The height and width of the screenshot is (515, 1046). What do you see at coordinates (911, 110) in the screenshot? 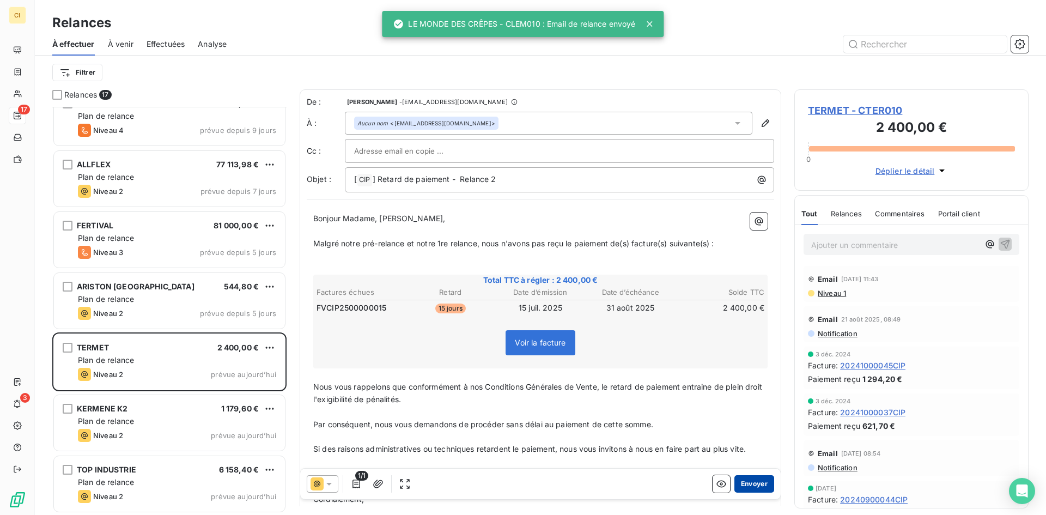
I see `span: TERMET - CTER010` at bounding box center [911, 110].